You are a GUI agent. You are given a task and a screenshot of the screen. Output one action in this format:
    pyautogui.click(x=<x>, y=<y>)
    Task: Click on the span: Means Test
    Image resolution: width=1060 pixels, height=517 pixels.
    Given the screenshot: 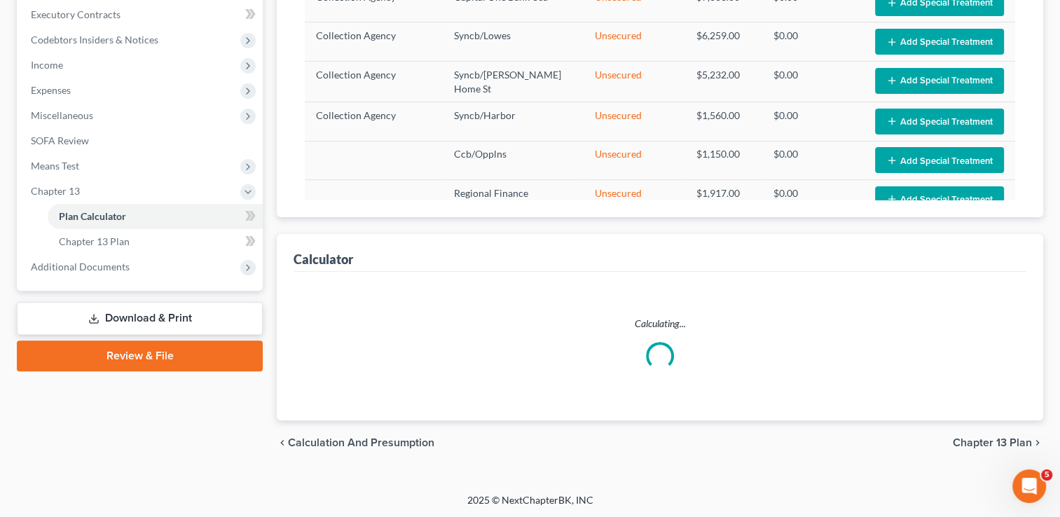 What is the action you would take?
    pyautogui.click(x=55, y=165)
    